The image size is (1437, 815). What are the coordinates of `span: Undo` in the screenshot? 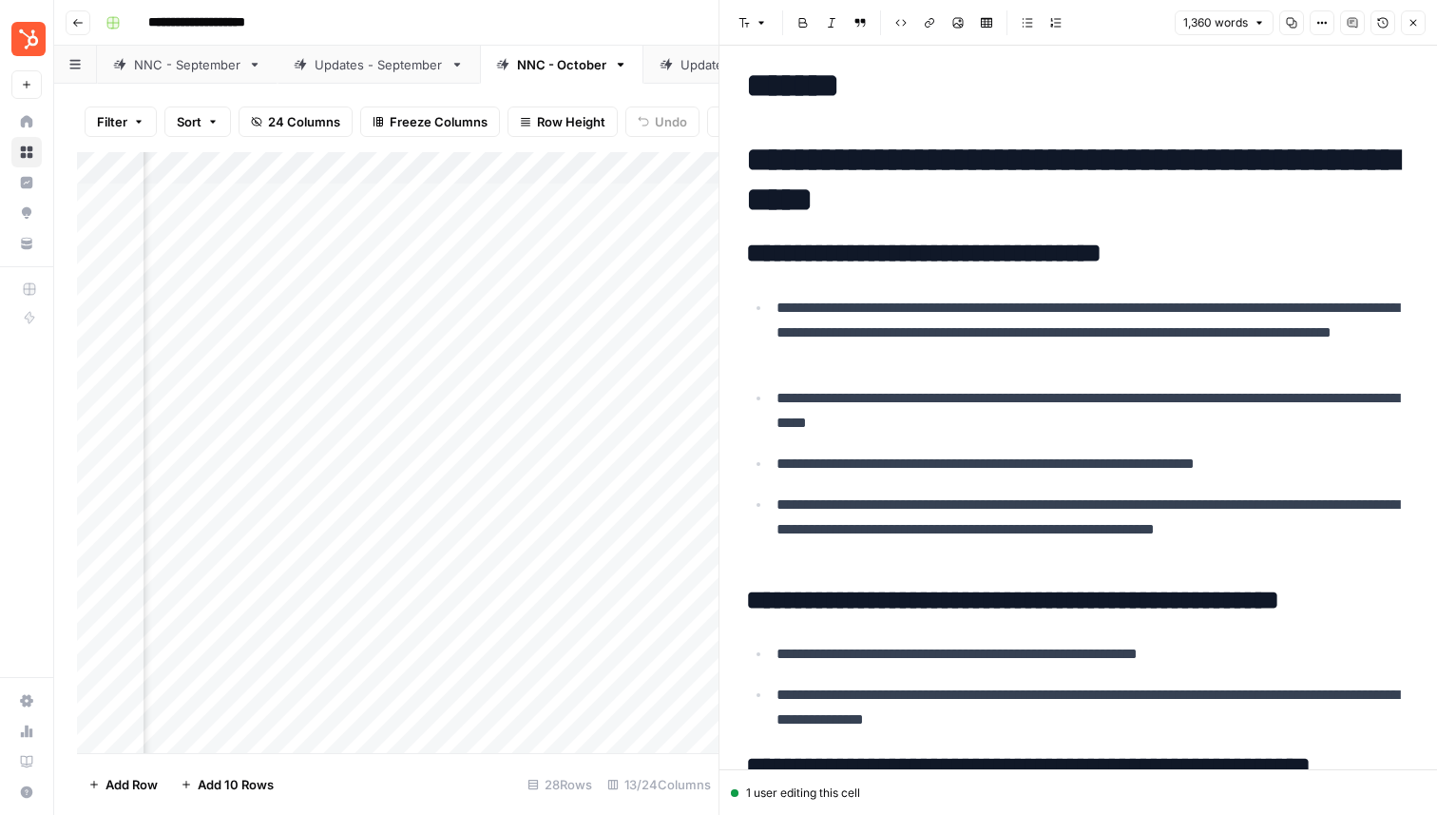 It's located at (671, 122).